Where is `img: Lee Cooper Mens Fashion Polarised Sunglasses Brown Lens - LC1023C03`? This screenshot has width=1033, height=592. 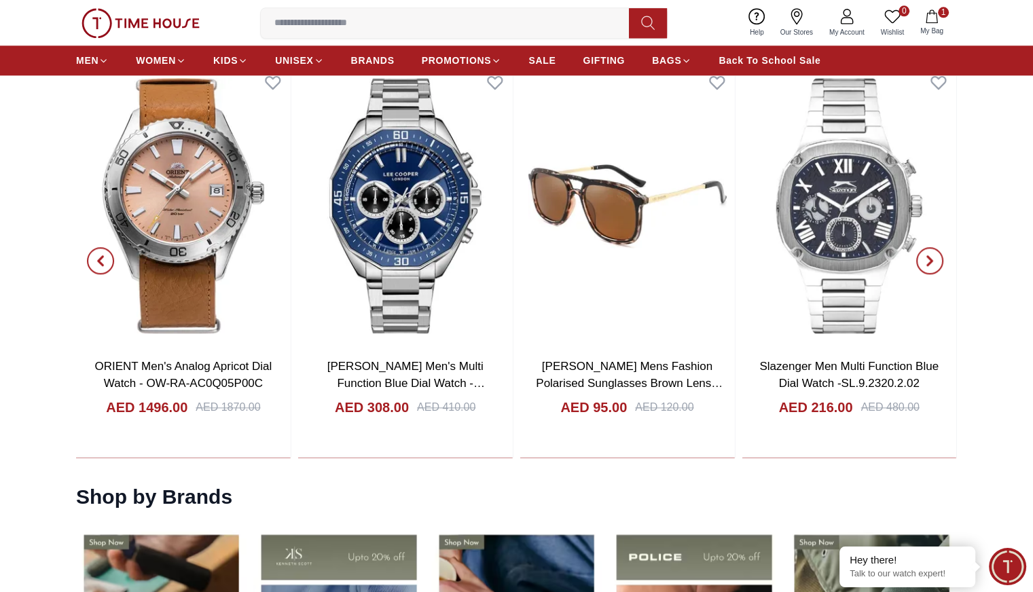
img: Lee Cooper Mens Fashion Polarised Sunglasses Brown Lens - LC1023C03 is located at coordinates (628, 205).